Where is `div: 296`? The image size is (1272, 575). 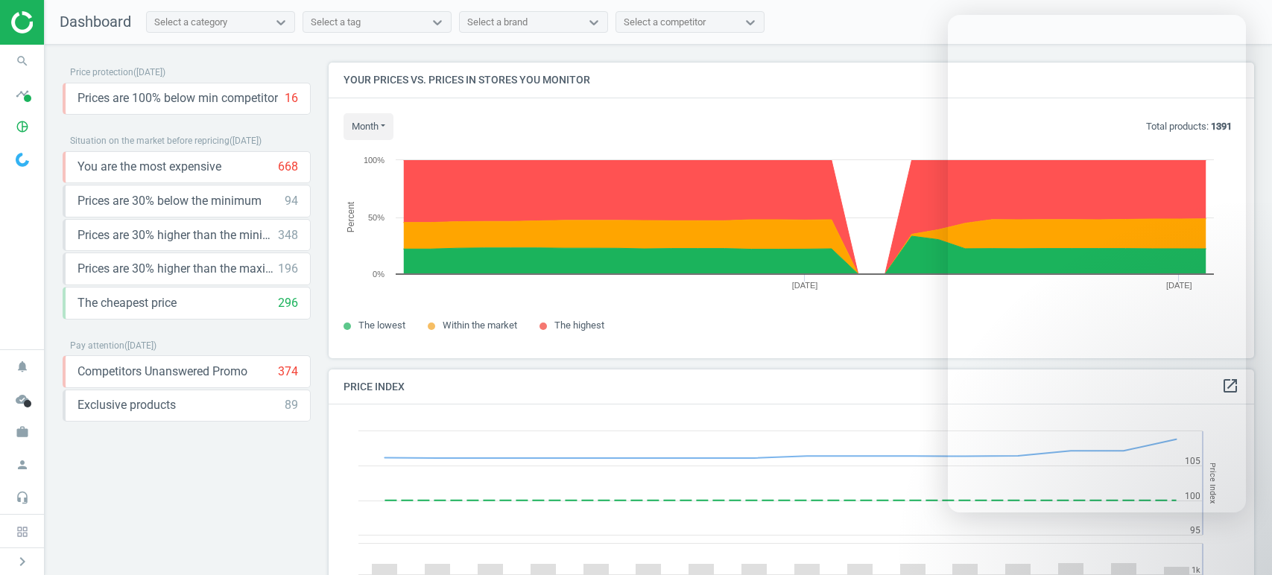 div: 296 is located at coordinates (288, 303).